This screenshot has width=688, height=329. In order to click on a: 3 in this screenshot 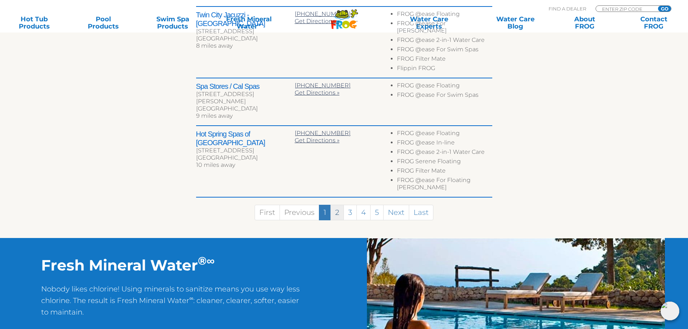, I will do `click(350, 212)`.